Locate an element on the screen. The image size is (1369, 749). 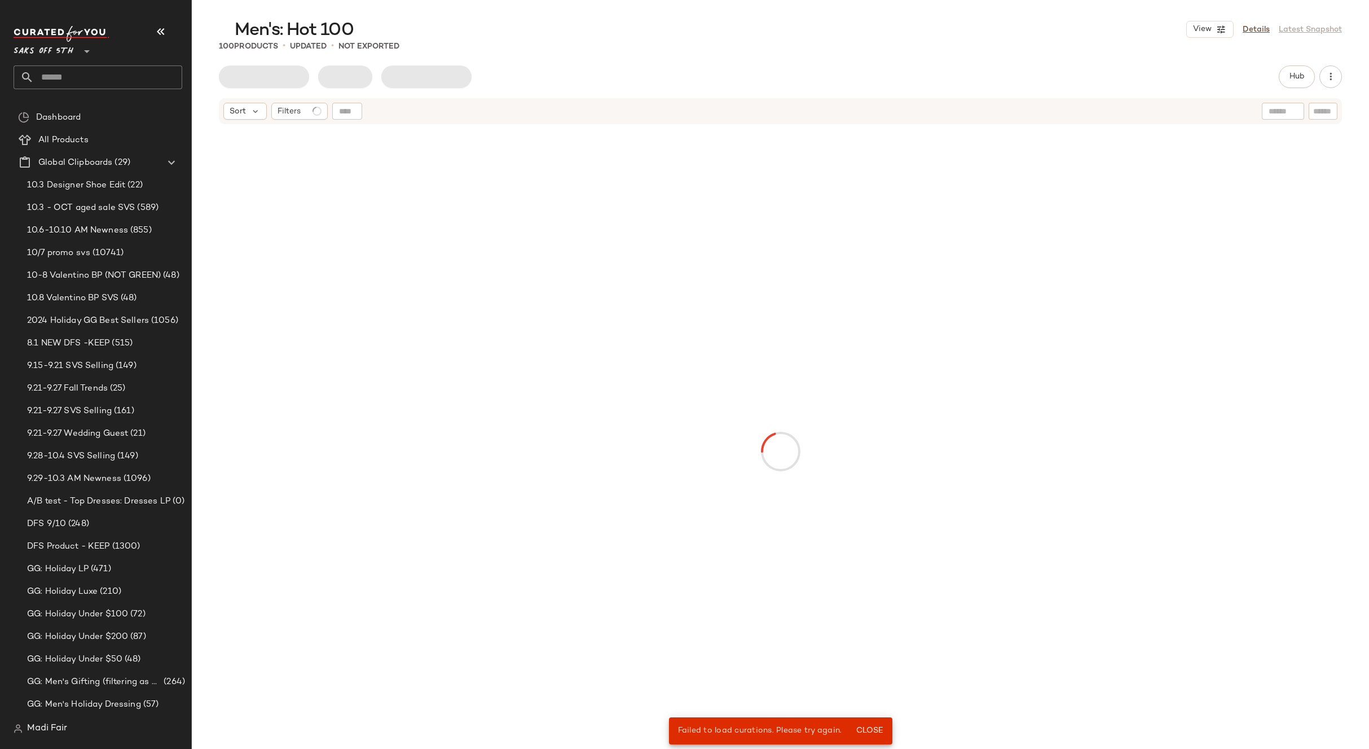
span: (589) is located at coordinates (147, 208).